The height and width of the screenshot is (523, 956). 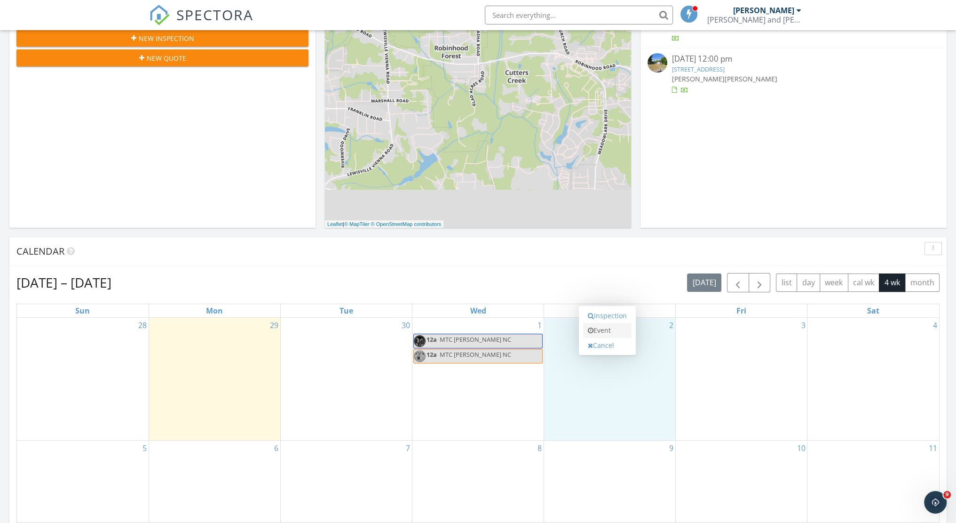 I want to click on td: Go to October 3, 2025, so click(x=742, y=379).